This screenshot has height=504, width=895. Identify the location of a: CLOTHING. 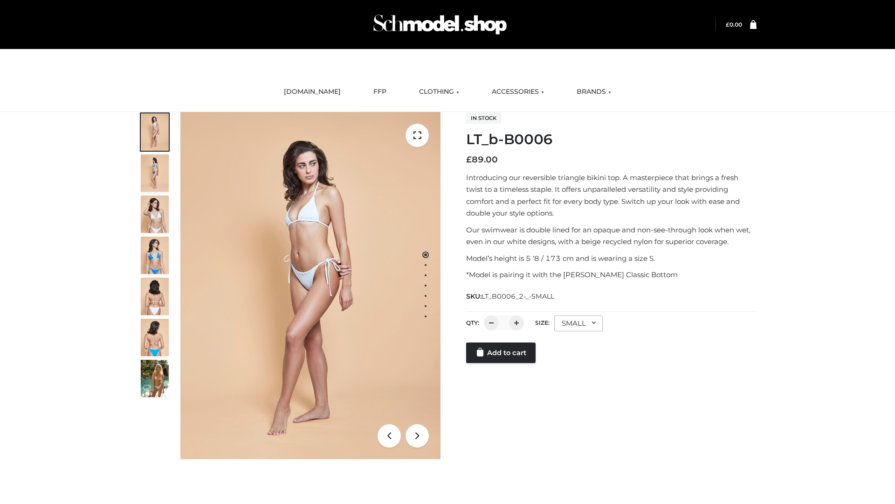
(439, 92).